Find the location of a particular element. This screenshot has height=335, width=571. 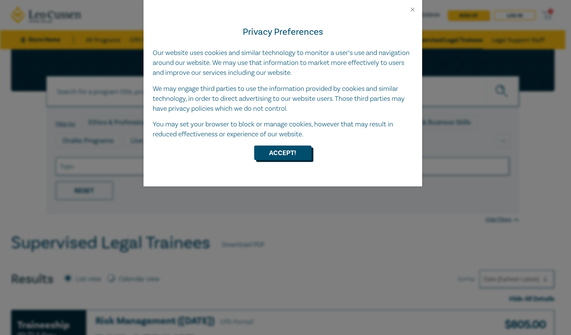

p: Our website uses cookies and similar technology to monitor a user’s use and navigation around our... is located at coordinates (283, 63).